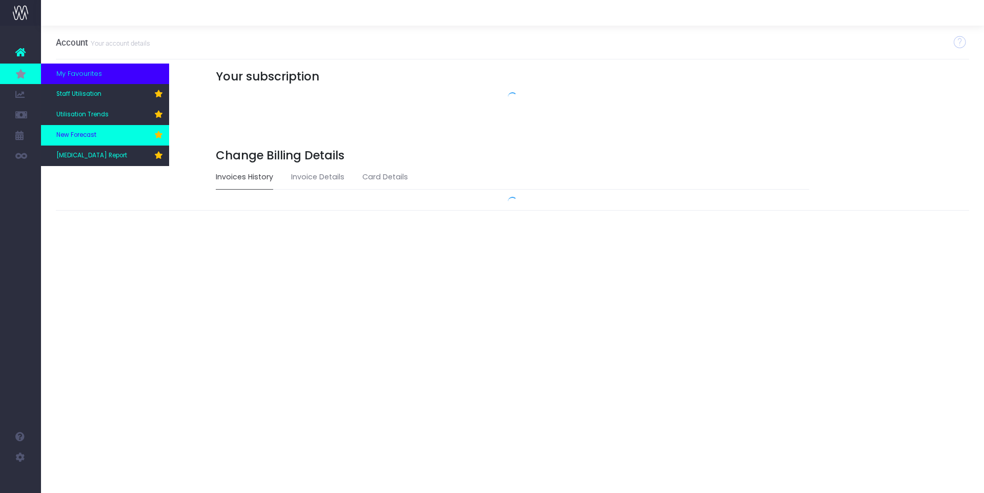 The height and width of the screenshot is (493, 984). Describe the element at coordinates (119, 43) in the screenshot. I see `small: Your account details` at that location.